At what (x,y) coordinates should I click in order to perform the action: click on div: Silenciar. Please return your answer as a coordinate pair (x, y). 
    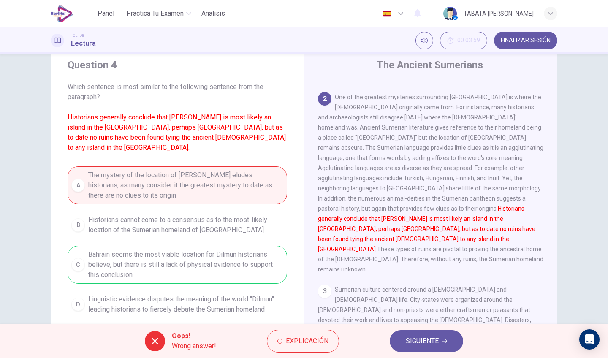
    Looking at the image, I should click on (424, 41).